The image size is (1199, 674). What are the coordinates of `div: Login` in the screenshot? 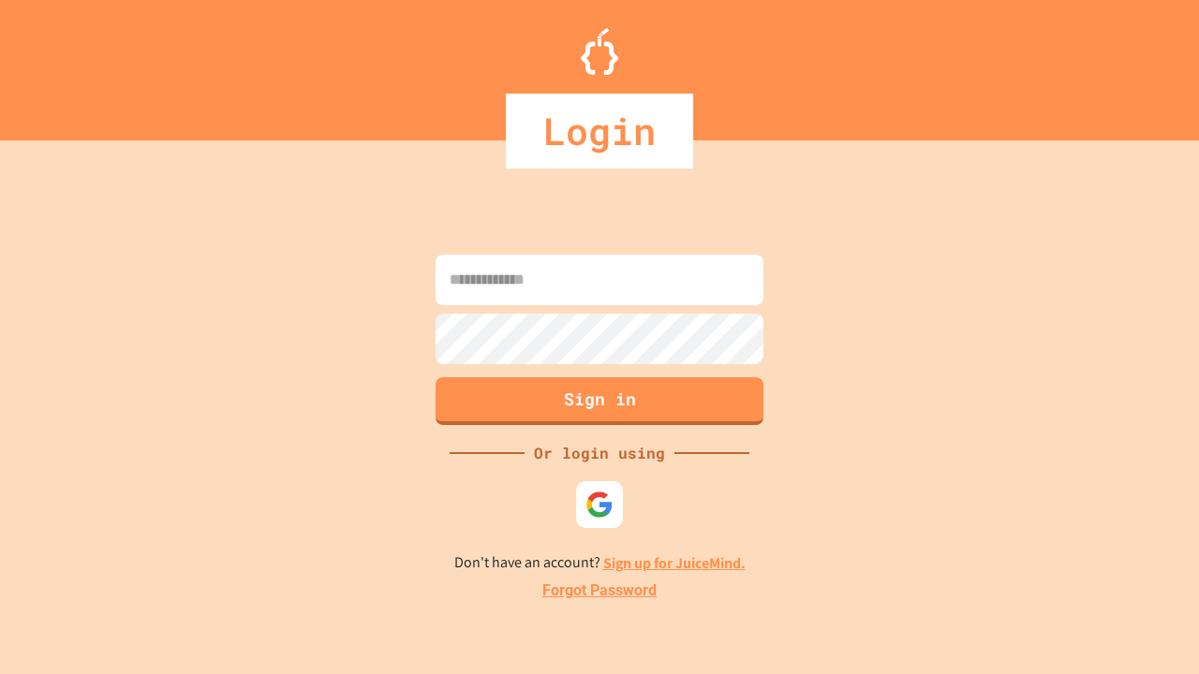 It's located at (599, 131).